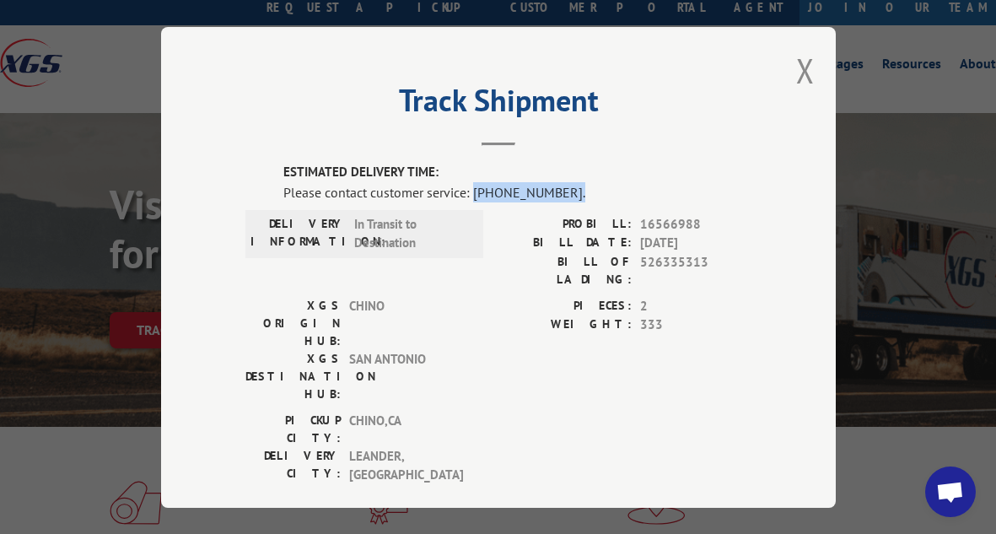 This screenshot has height=534, width=996. What do you see at coordinates (696, 270) in the screenshot?
I see `span: 526335313` at bounding box center [696, 270].